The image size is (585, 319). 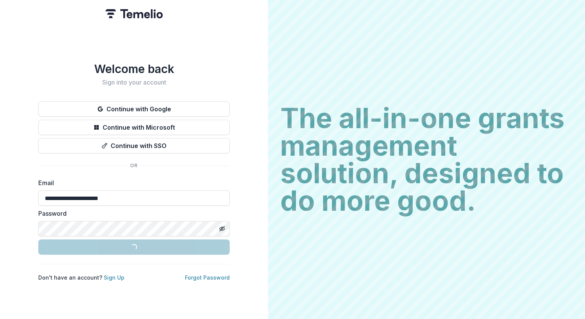 I want to click on button: Continue with Google, so click(x=134, y=109).